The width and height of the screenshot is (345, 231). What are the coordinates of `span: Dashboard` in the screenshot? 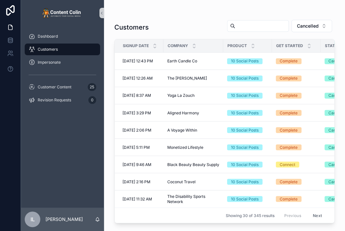 It's located at (48, 36).